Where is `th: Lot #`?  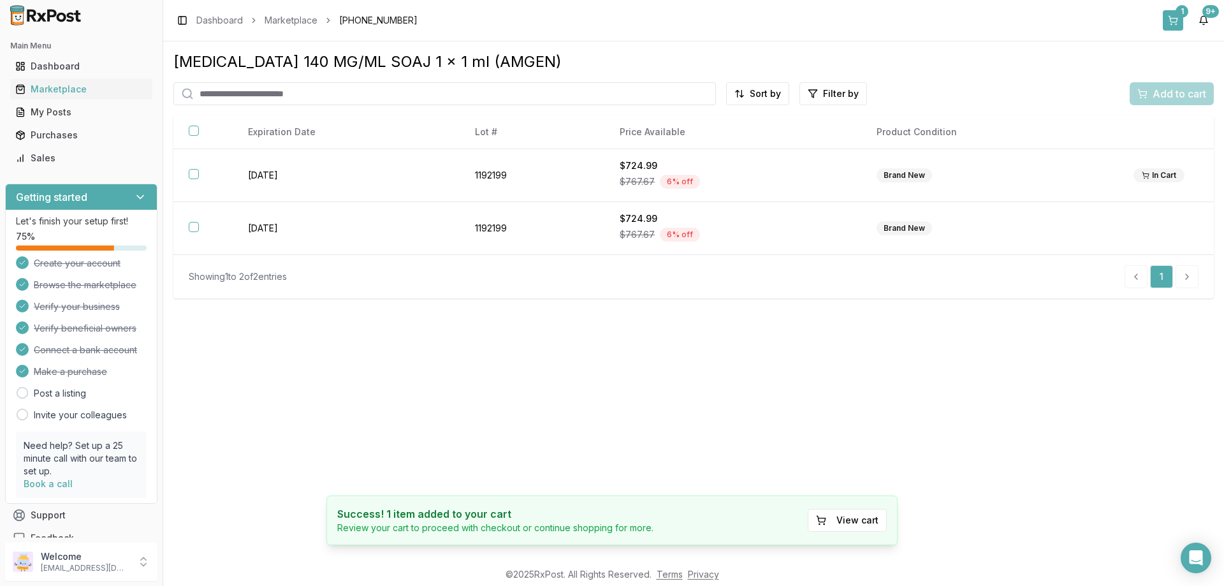 th: Lot # is located at coordinates (532, 132).